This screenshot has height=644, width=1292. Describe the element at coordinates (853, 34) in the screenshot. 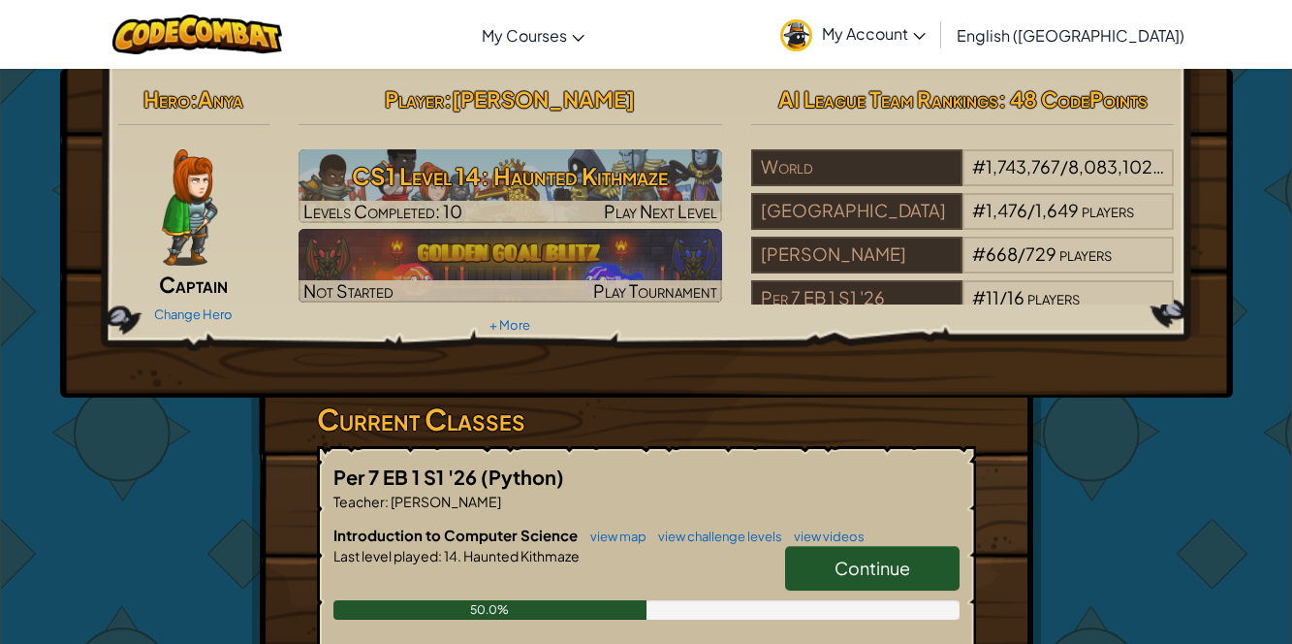

I see `a: My Account` at that location.